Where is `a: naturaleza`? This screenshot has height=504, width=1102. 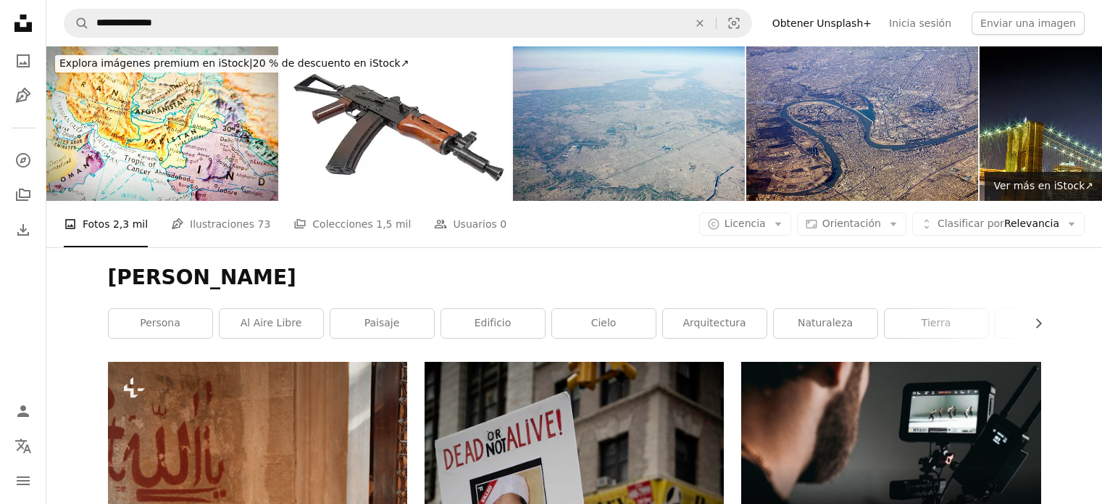
a: naturaleza is located at coordinates (825, 323).